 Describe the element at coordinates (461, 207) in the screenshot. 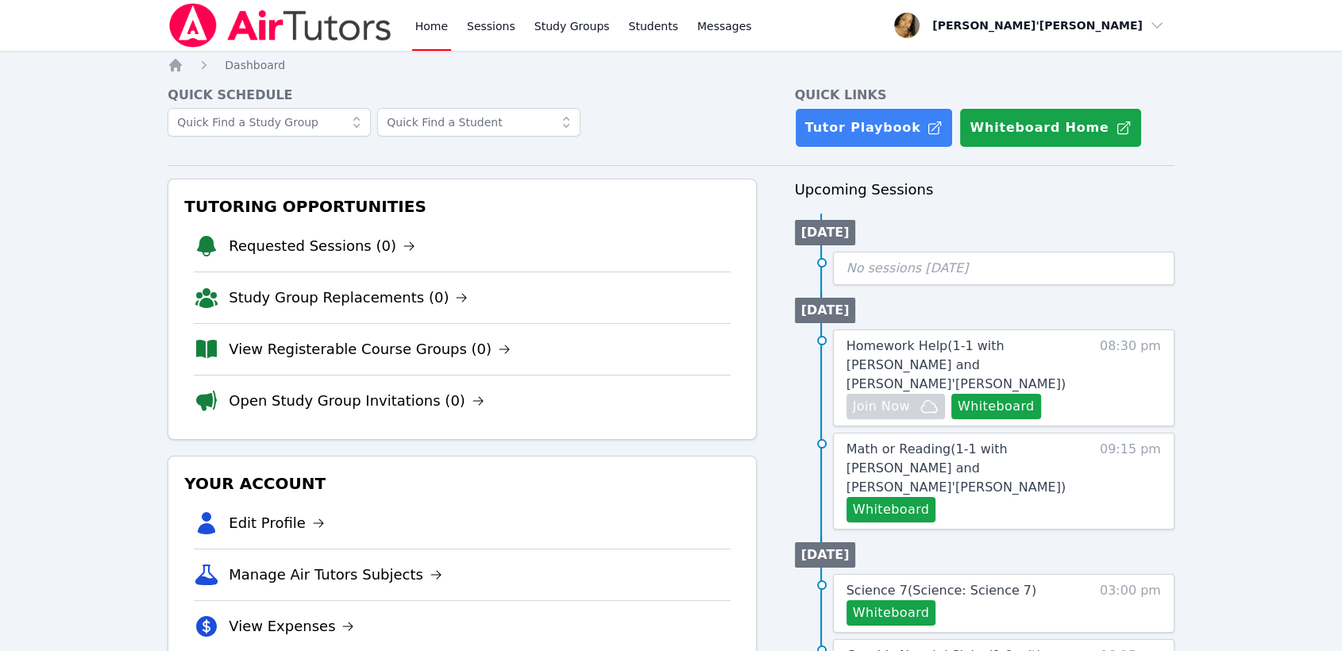

I see `h3: Tutoring Opportunities` at that location.